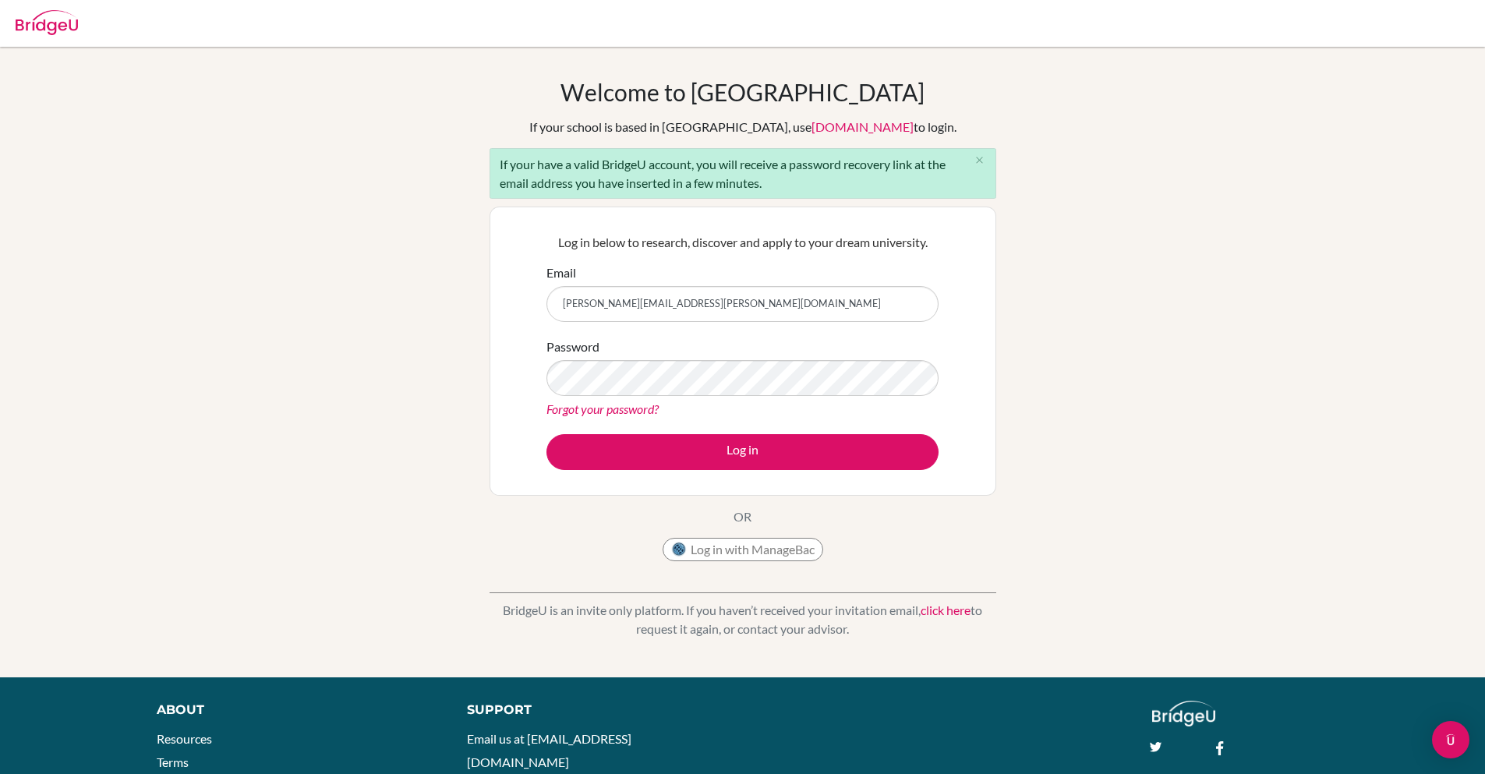 Image resolution: width=1485 pixels, height=774 pixels. I want to click on a: Resources, so click(184, 738).